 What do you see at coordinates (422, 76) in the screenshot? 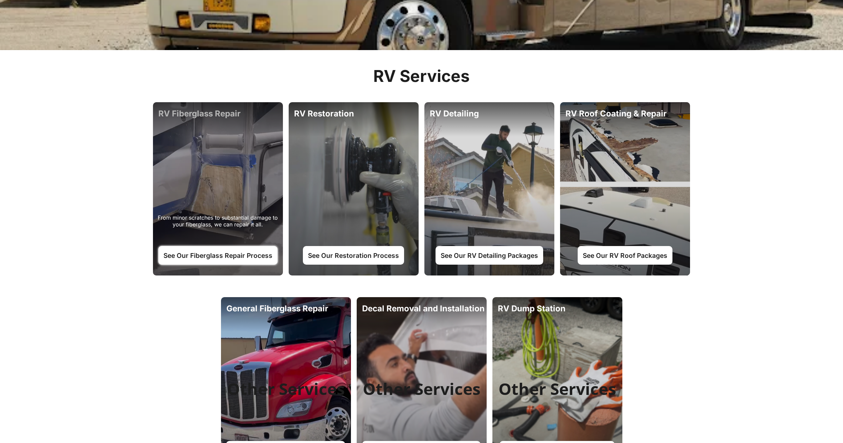
I see `h2: RV Services` at bounding box center [422, 76].